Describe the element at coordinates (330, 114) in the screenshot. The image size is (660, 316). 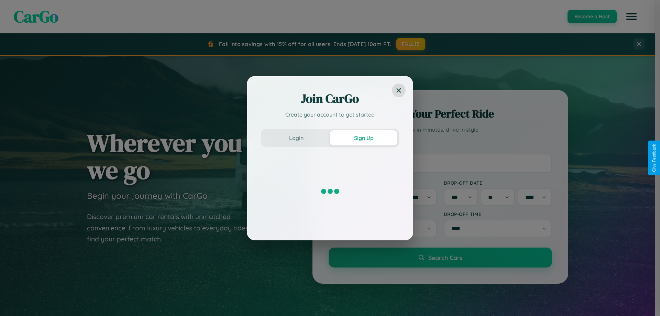
I see `p: Create your account to get started` at that location.